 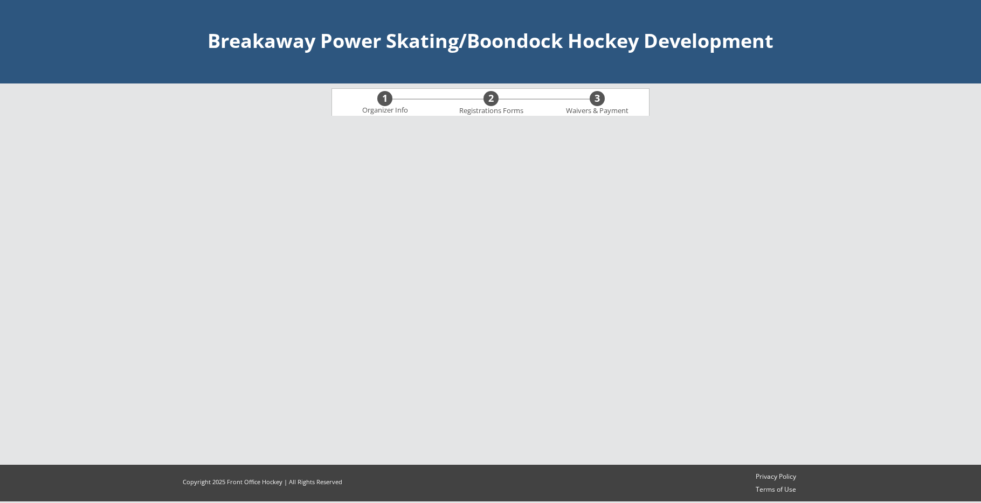 I want to click on div: Waivers & Payment, so click(x=597, y=111).